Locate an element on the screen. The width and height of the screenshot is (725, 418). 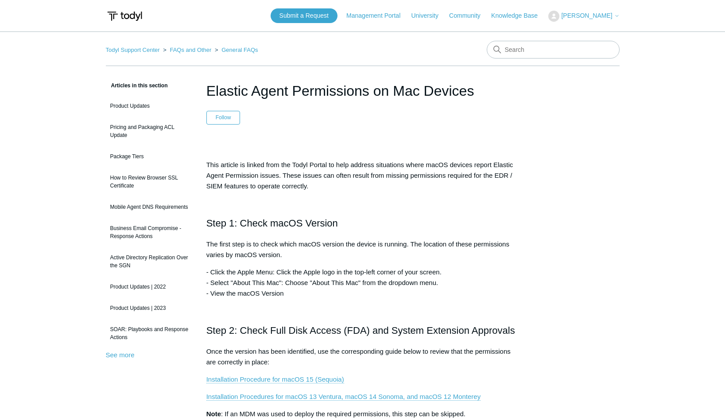
a: How to Review Browser SSL Certificate is located at coordinates (149, 182).